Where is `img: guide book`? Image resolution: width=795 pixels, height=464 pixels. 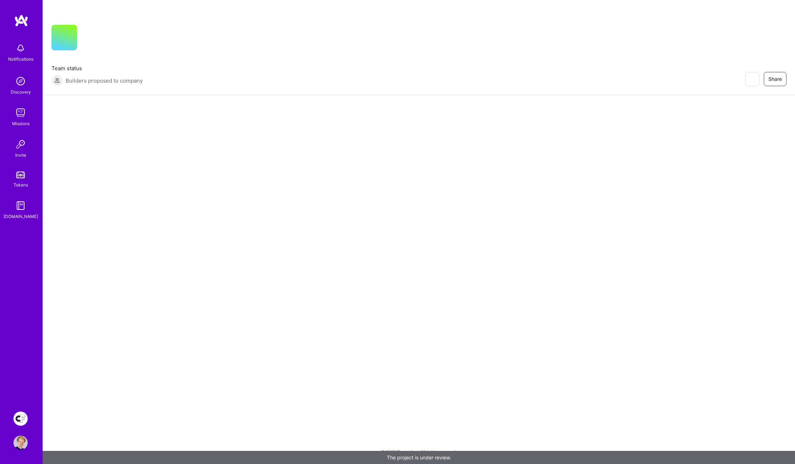
img: guide book is located at coordinates (21, 206).